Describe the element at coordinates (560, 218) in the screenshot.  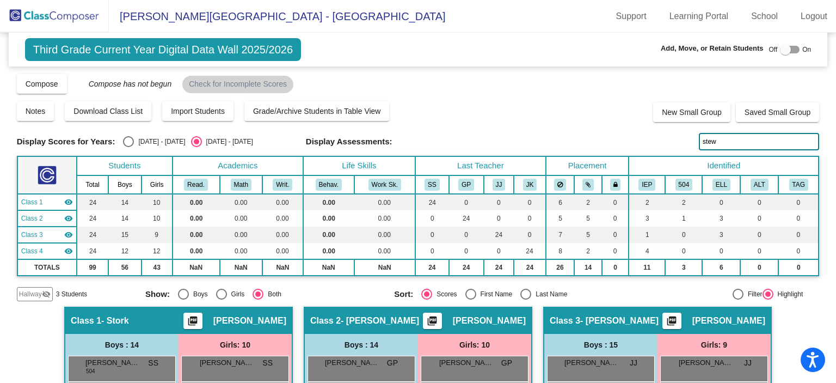
I see `td: 5` at that location.